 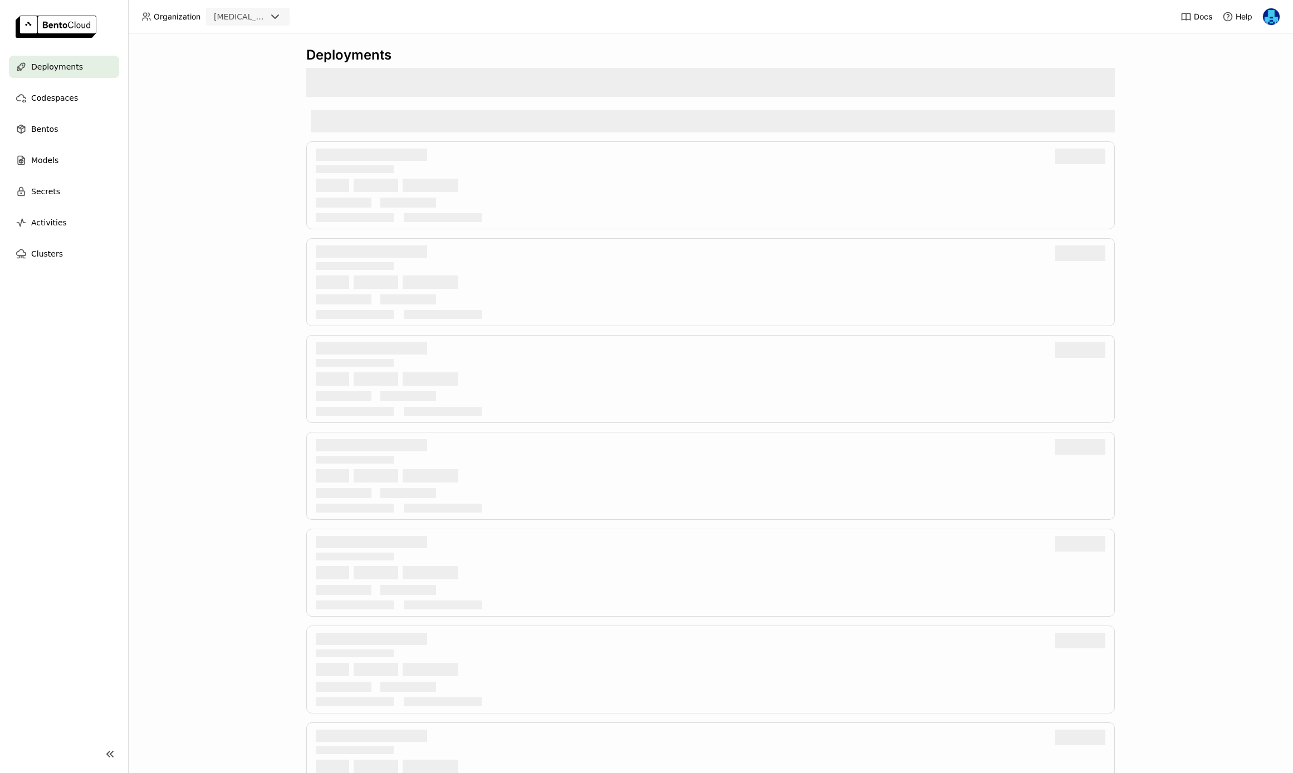 I want to click on a: Activities, so click(x=64, y=223).